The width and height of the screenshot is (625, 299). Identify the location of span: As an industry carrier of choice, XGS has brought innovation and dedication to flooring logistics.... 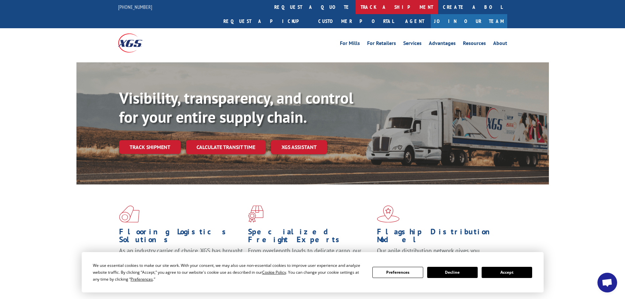
(181, 258).